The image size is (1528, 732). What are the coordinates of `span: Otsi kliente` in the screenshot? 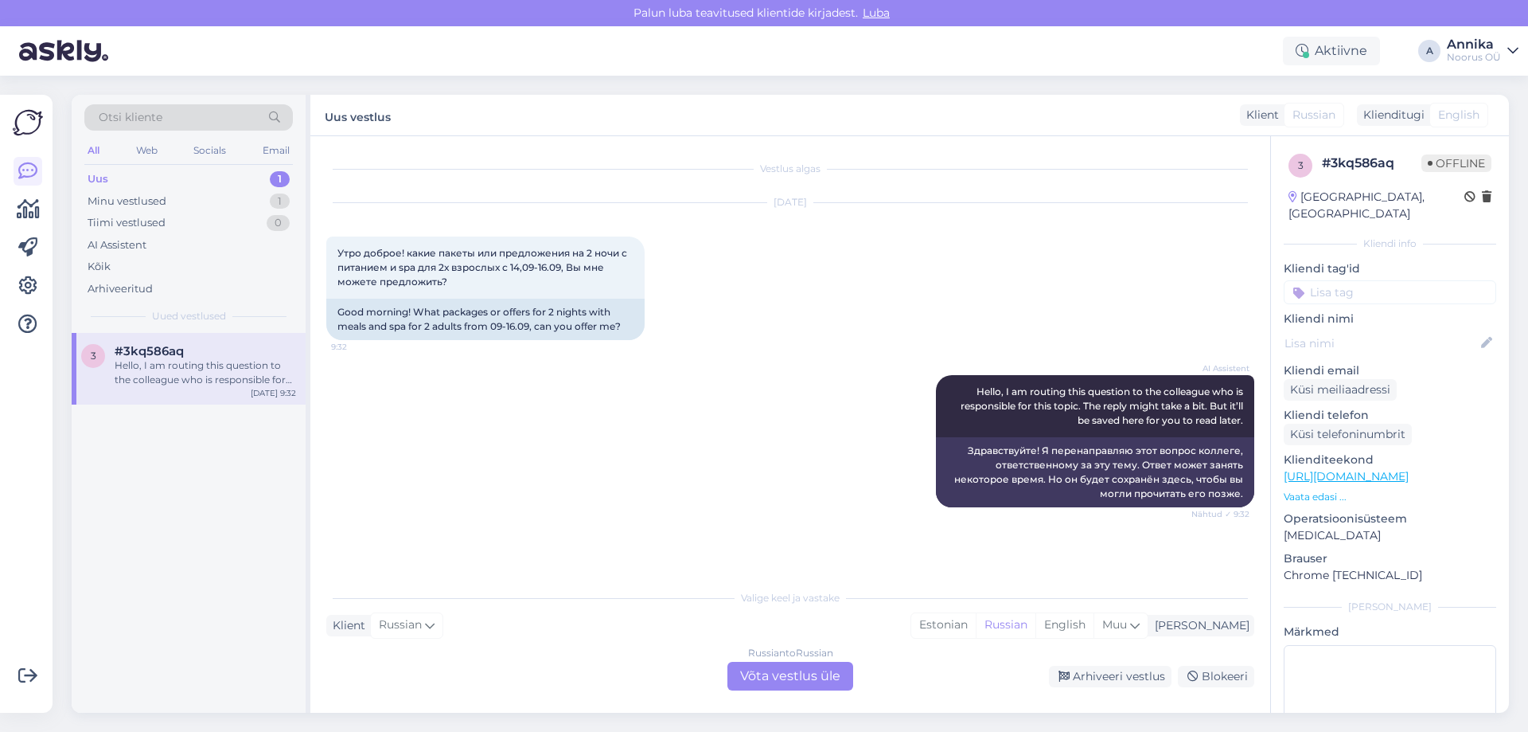 It's located at (131, 117).